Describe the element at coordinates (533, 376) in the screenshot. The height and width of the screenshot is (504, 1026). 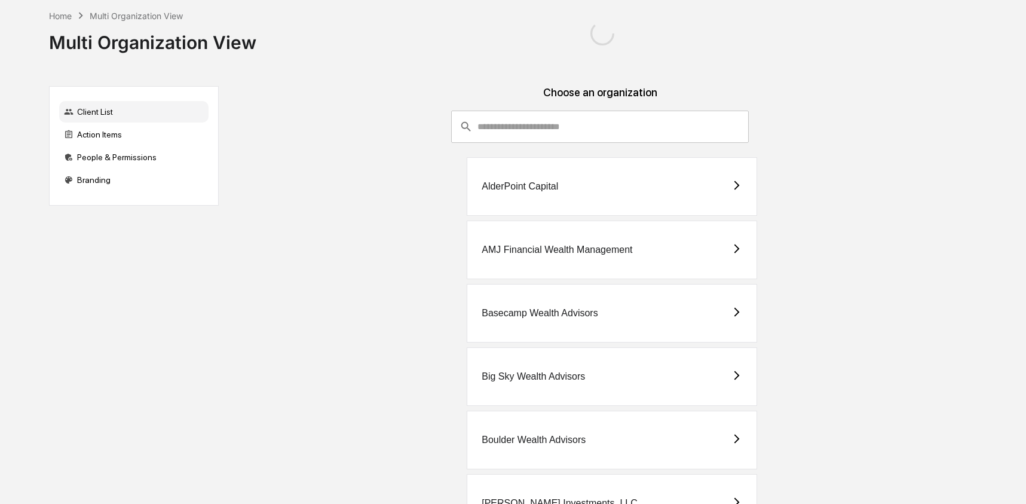
I see `div: Big Sky Wealth Advisors` at that location.